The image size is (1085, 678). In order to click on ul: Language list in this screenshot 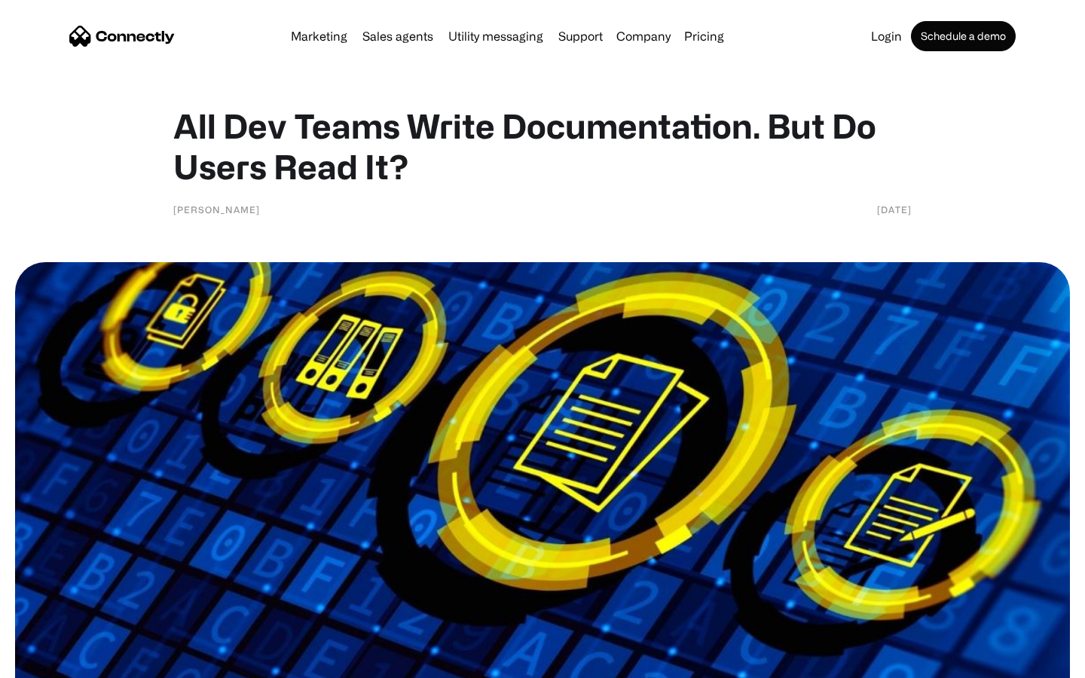, I will do `click(60, 662)`.